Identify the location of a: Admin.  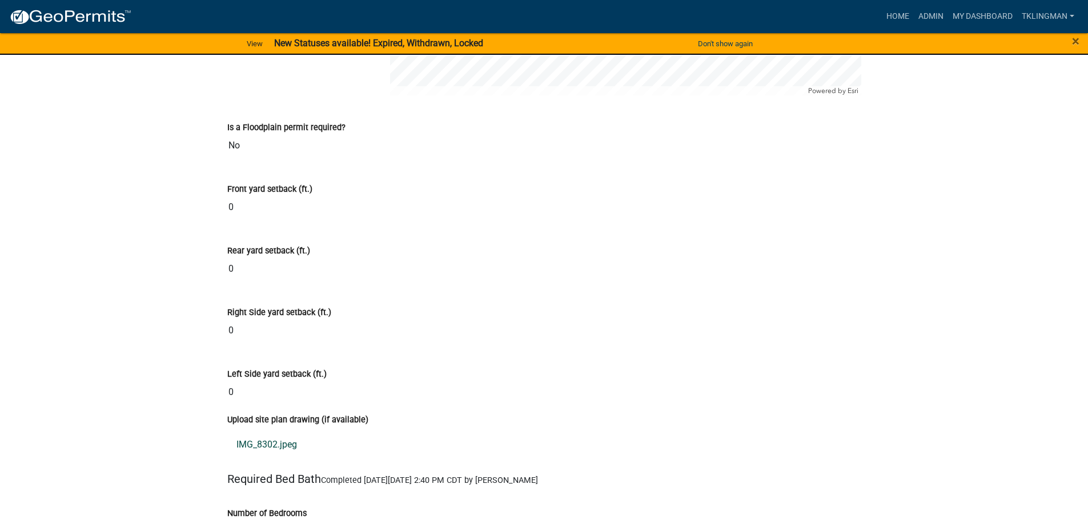
(931, 17).